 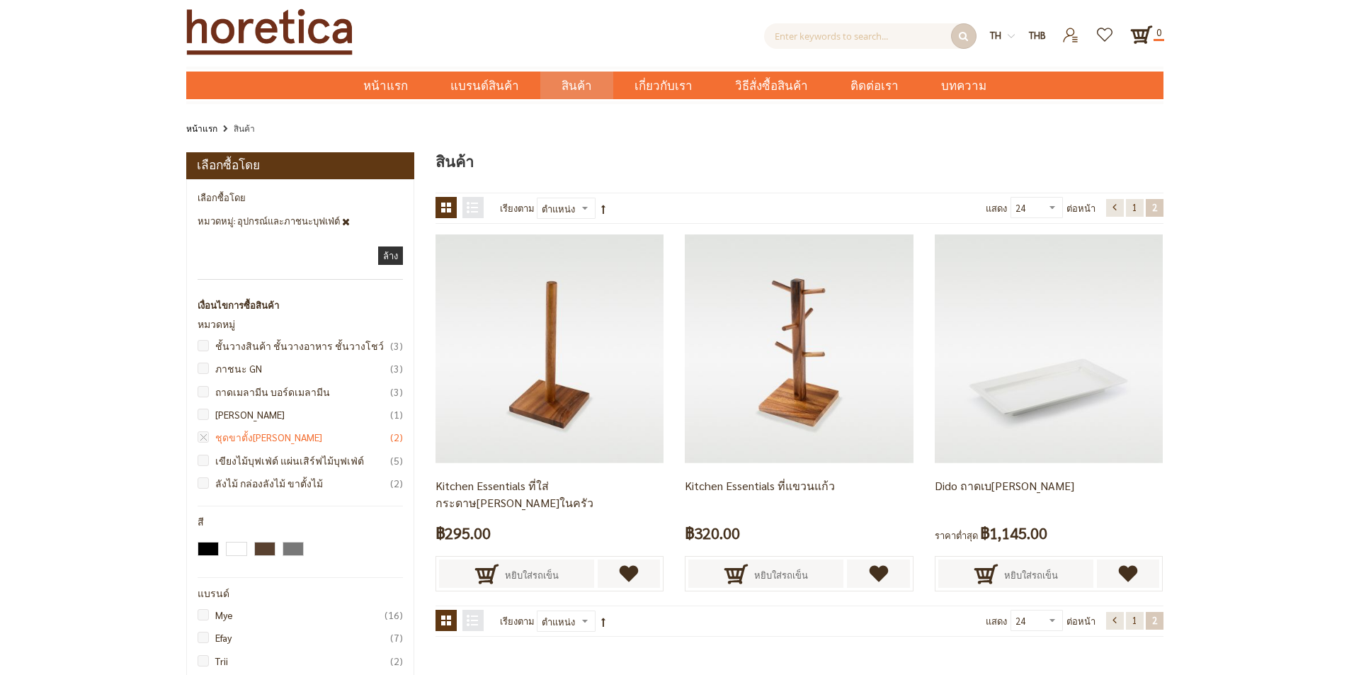 What do you see at coordinates (1071, 29) in the screenshot?
I see `a: เข้าสู่ระบบ` at bounding box center [1071, 29].